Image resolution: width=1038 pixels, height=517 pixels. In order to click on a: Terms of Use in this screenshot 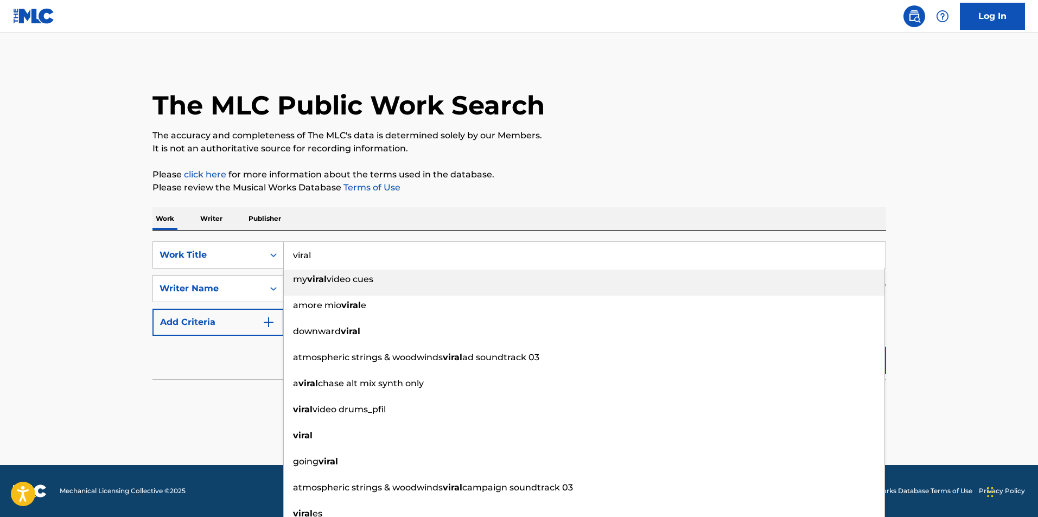, I will do `click(371, 187)`.